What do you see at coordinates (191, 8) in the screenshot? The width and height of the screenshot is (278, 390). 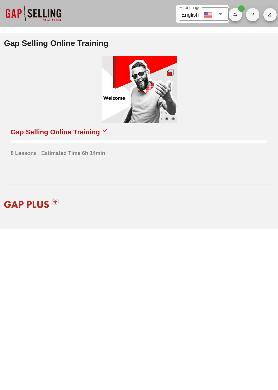 I see `label: Language` at bounding box center [191, 8].